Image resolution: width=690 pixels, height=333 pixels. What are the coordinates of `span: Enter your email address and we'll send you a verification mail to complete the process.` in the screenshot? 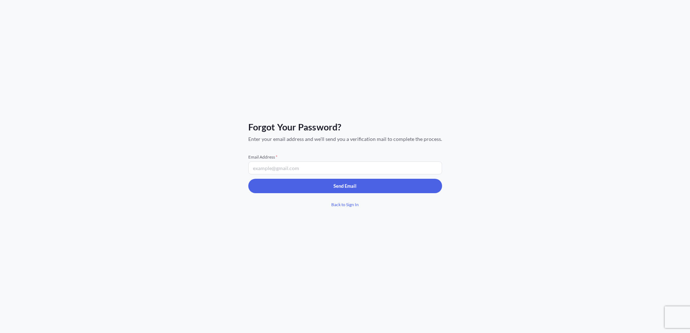 It's located at (345, 139).